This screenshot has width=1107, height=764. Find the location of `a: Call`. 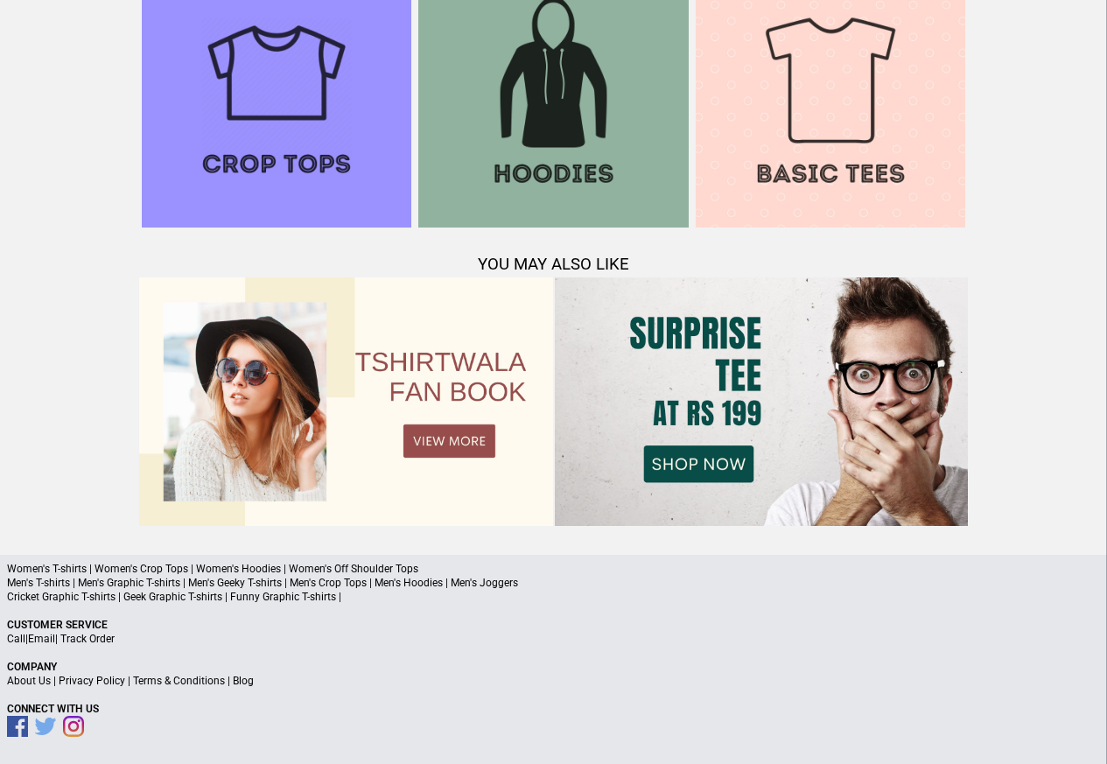

a: Call is located at coordinates (16, 639).